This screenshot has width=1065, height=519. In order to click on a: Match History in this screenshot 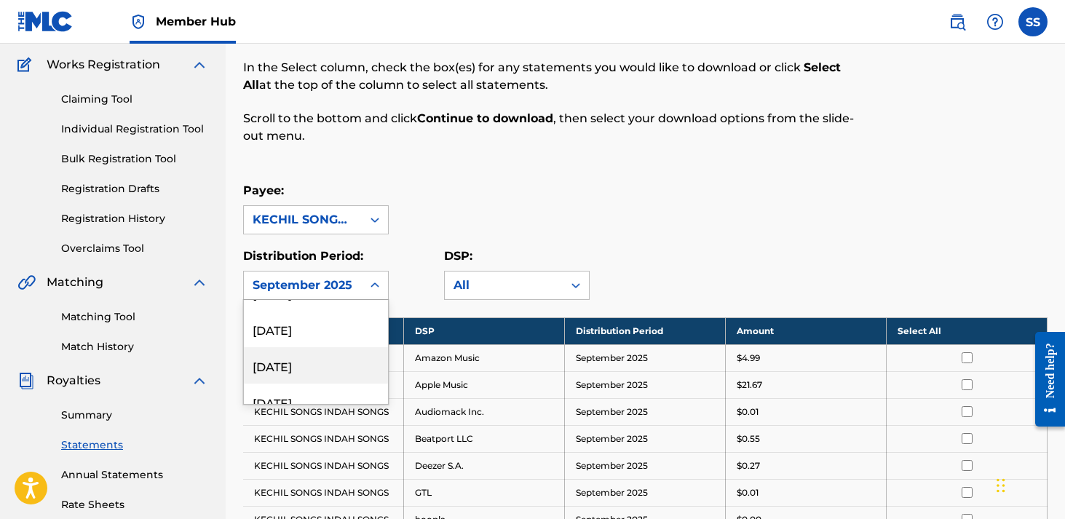, I will do `click(135, 347)`.